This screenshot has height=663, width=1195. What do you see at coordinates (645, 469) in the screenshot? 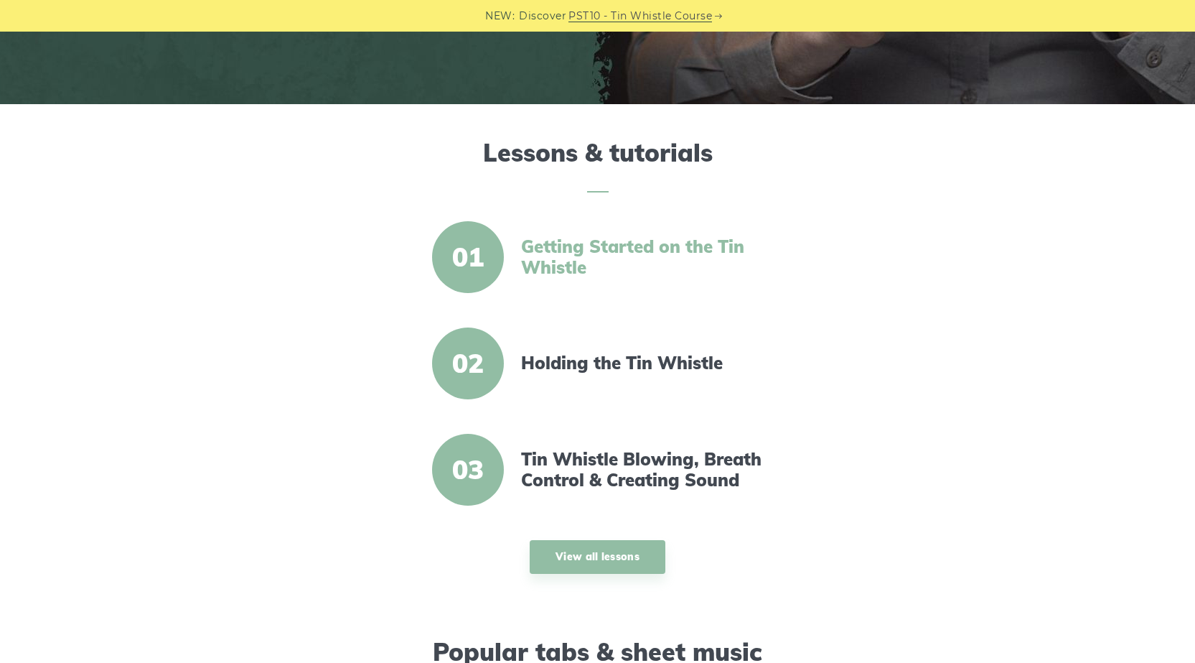
I see `a: Tin Whistle Blowing, Breath Control & Creating Sound` at bounding box center [645, 469].